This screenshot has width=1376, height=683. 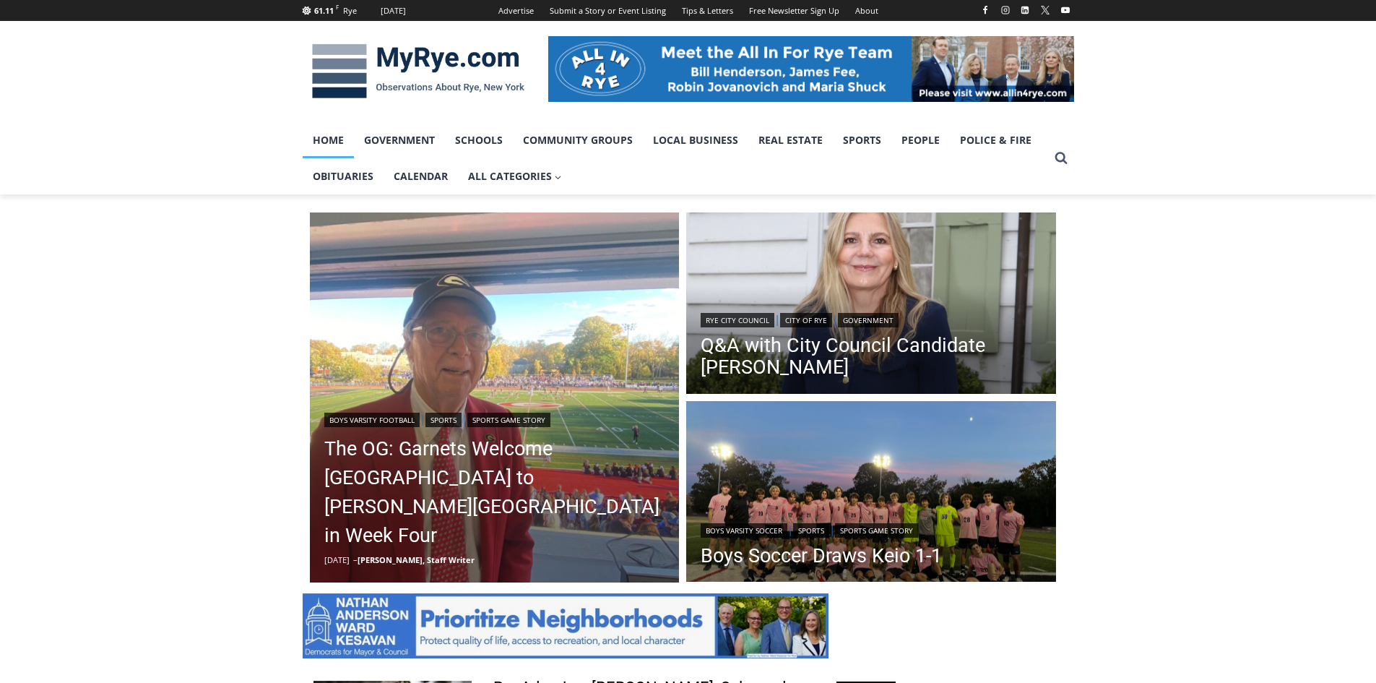 What do you see at coordinates (578, 140) in the screenshot?
I see `a: Community Groups` at bounding box center [578, 140].